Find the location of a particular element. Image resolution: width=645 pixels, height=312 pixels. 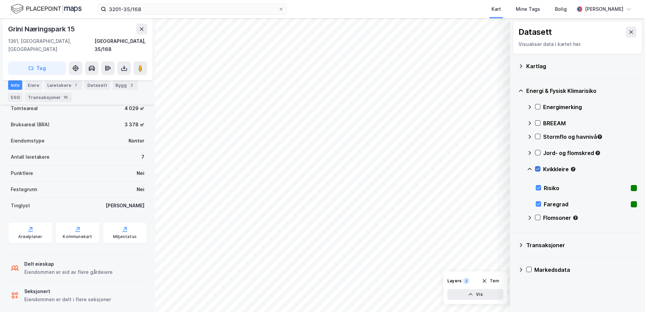

div: 3 378 ㎡ is located at coordinates (134, 125).